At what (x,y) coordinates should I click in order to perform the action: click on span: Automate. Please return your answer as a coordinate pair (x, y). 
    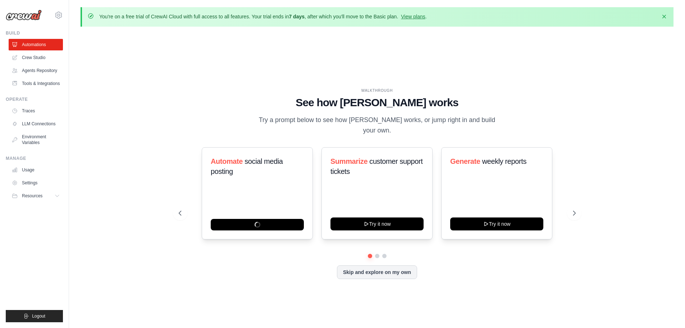
    Looking at the image, I should click on (227, 161).